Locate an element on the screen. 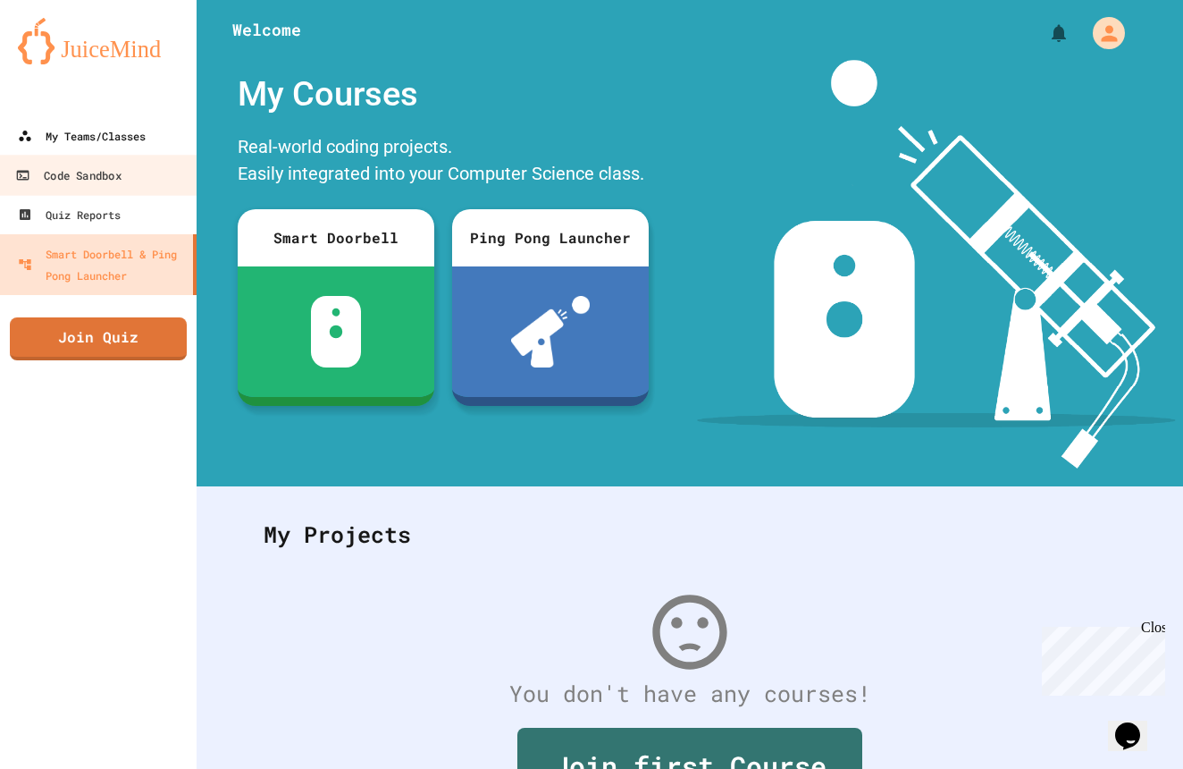 This screenshot has height=769, width=1183. img: logo-orange.svg is located at coordinates (98, 41).